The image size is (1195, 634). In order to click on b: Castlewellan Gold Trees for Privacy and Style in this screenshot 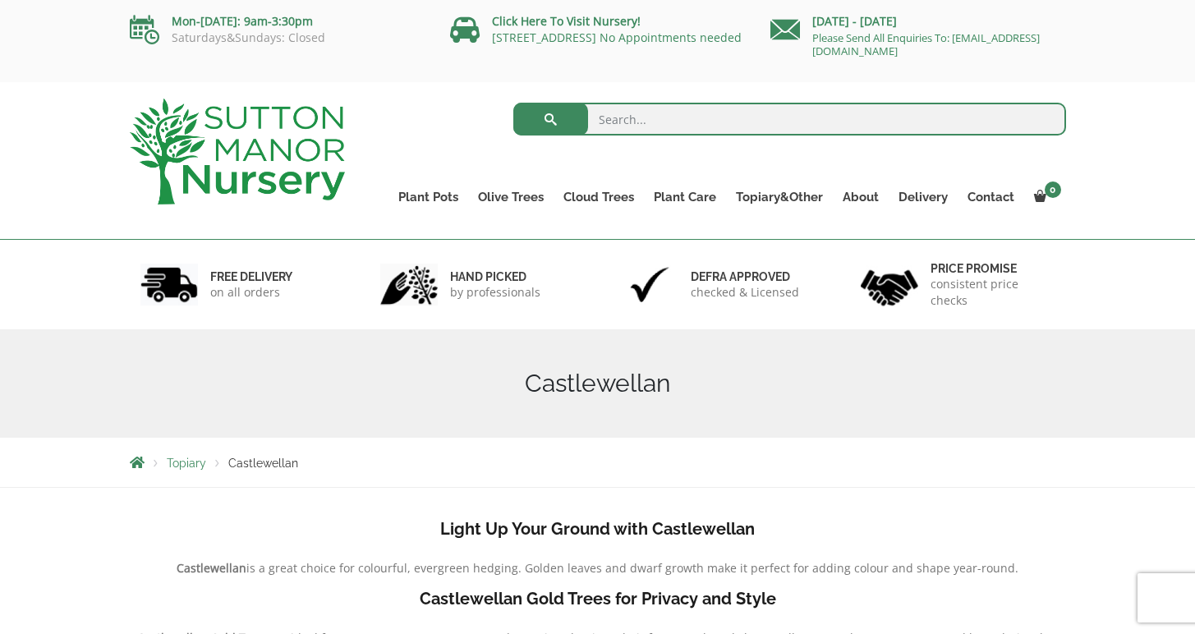, I will do `click(598, 599)`.